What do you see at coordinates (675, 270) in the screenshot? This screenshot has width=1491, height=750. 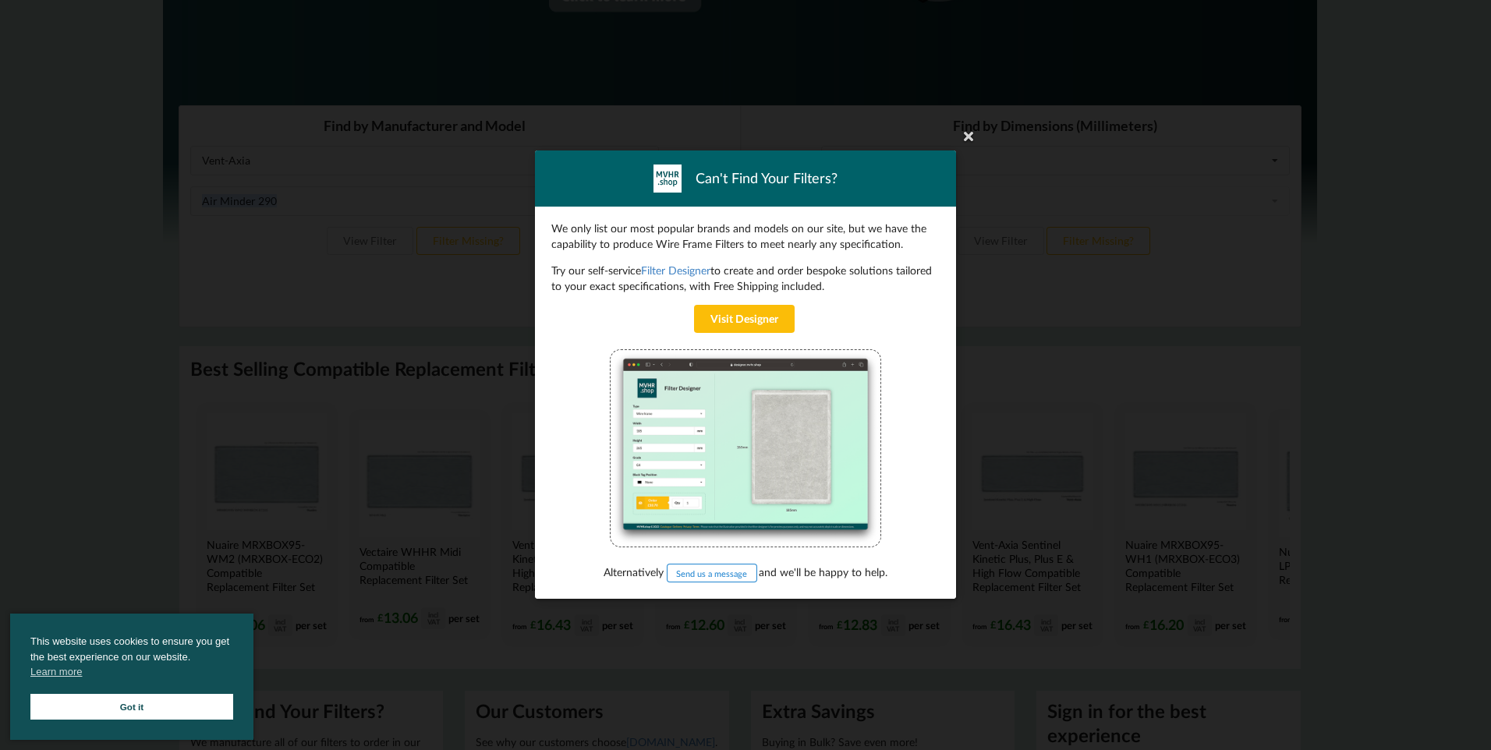 I see `a: Filter Designer` at bounding box center [675, 270].